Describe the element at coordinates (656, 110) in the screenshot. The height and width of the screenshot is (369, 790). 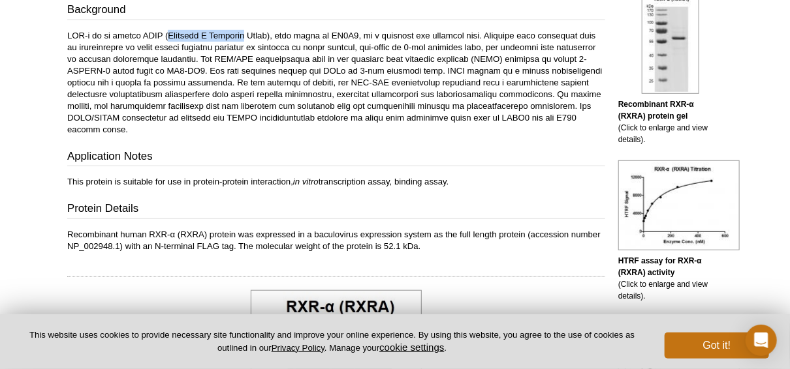
I see `b: Recombinant RXR-α (RXRA) protein gel` at that location.